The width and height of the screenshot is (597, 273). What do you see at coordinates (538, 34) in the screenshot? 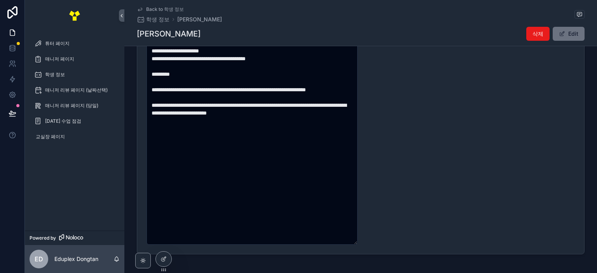
I see `button: 삭제` at bounding box center [538, 34].